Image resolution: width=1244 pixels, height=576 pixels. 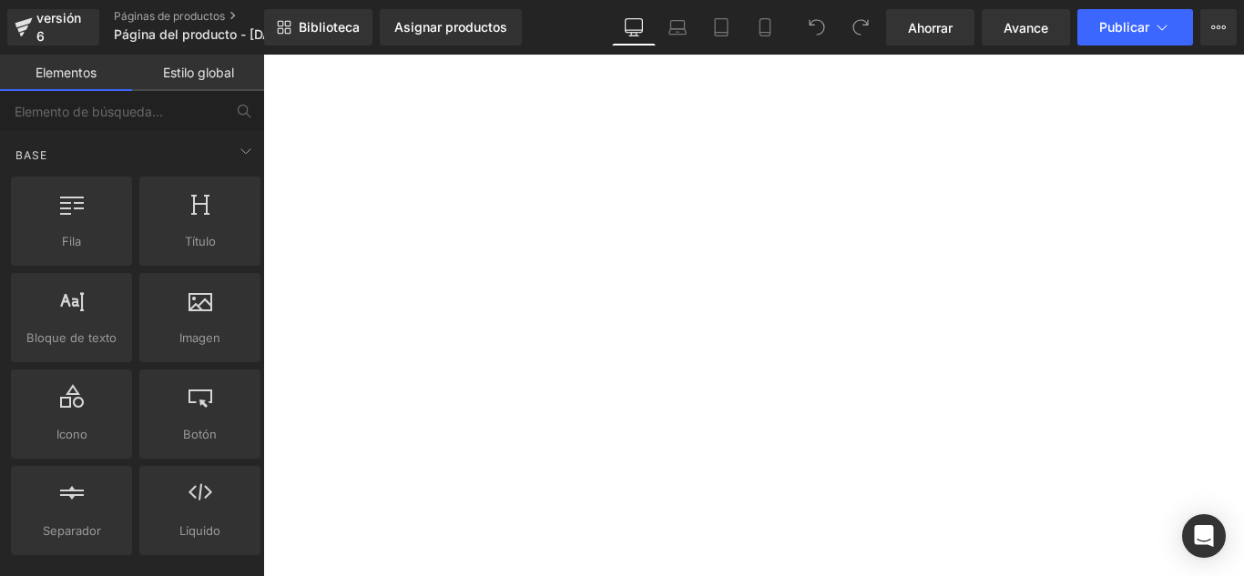 What do you see at coordinates (721, 27) in the screenshot?
I see `a: Tableta` at bounding box center [721, 27].